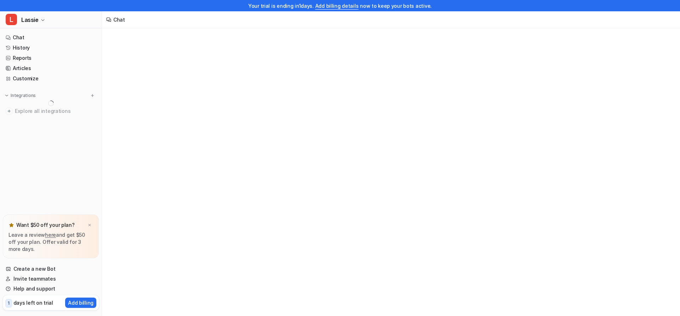 Image resolution: width=680 pixels, height=316 pixels. What do you see at coordinates (51, 289) in the screenshot?
I see `a: Help and support` at bounding box center [51, 289].